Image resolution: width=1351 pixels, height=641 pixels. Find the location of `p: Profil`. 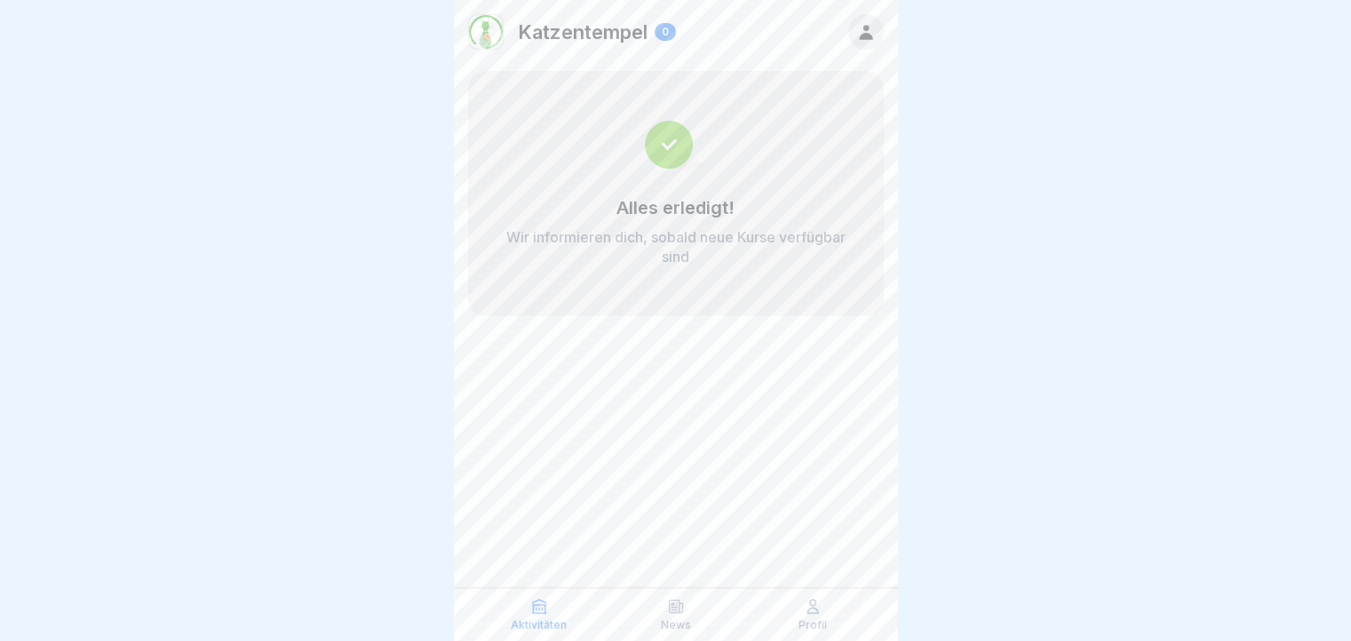

p: Profil is located at coordinates (813, 625).